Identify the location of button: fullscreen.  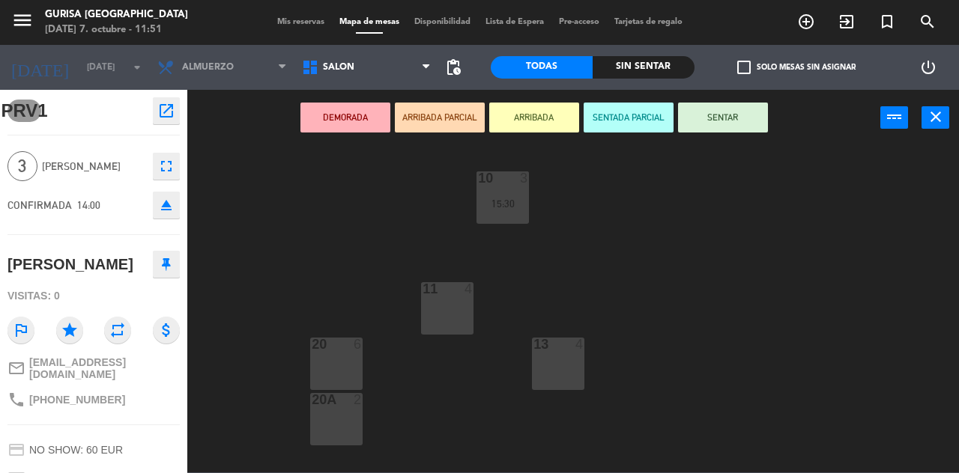
(166, 166).